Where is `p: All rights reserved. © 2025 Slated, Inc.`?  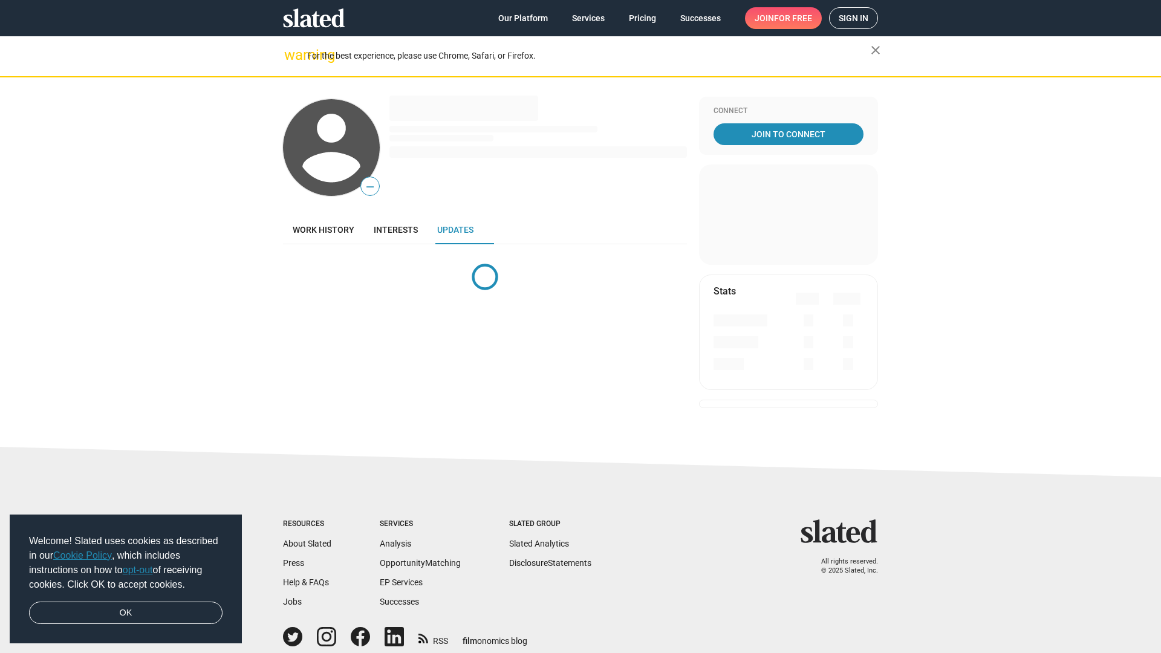 p: All rights reserved. © 2025 Slated, Inc. is located at coordinates (843, 566).